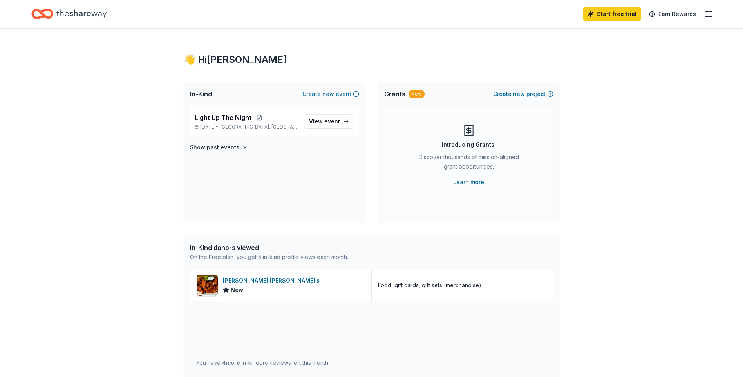  Describe the element at coordinates (329, 121) in the screenshot. I see `a: View event` at that location.